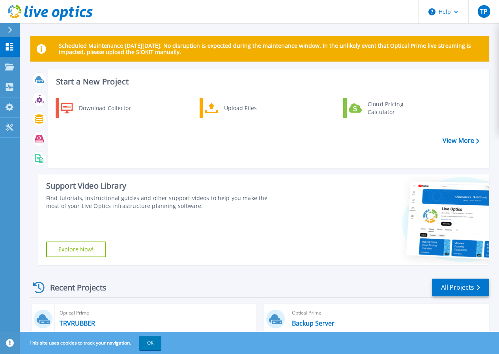 Image resolution: width=499 pixels, height=354 pixels. Describe the element at coordinates (461, 141) in the screenshot. I see `a: View More` at that location.